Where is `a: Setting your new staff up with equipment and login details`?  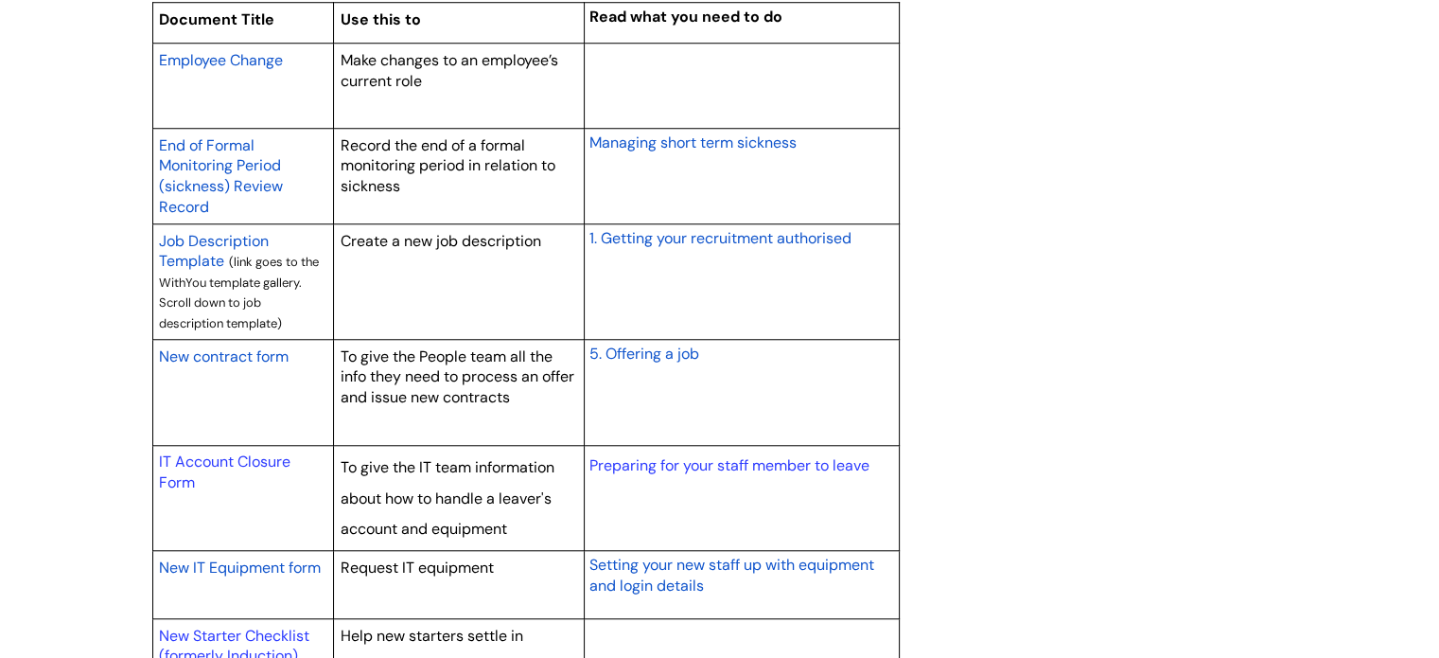 a: Setting your new staff up with equipment and login details is located at coordinates (731, 574).